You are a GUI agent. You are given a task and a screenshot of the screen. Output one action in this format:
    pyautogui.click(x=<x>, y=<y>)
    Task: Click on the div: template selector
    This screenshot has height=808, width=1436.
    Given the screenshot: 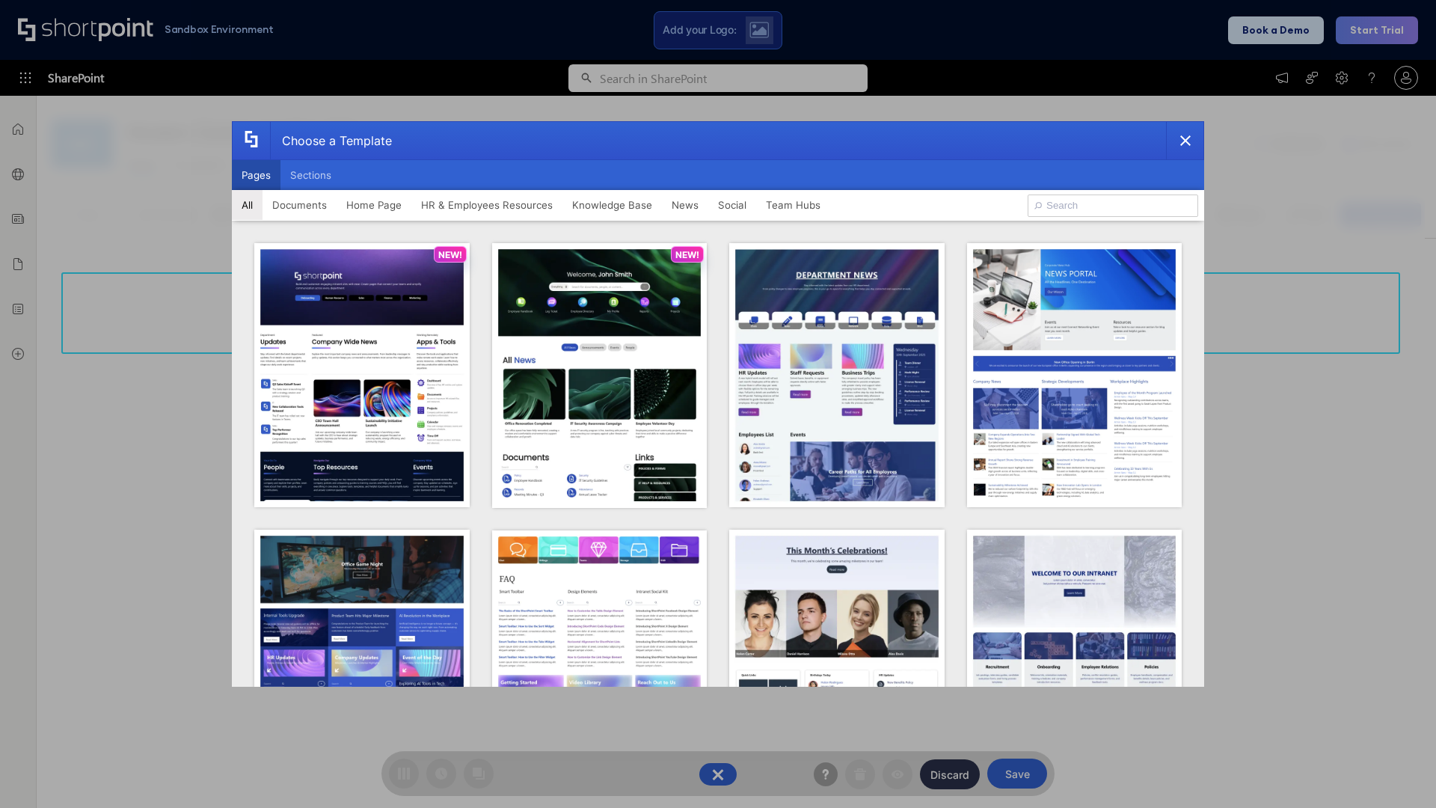 What is the action you would take?
    pyautogui.click(x=718, y=404)
    